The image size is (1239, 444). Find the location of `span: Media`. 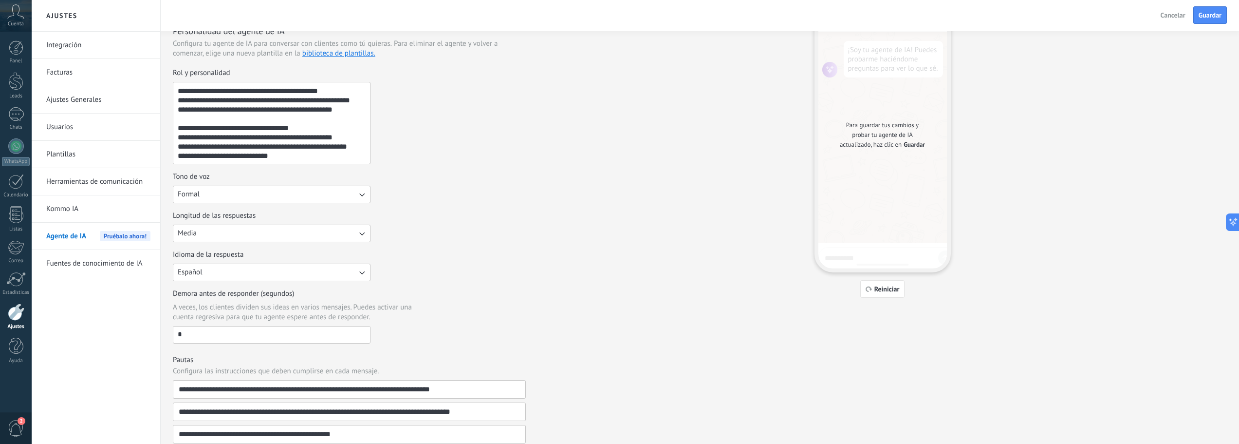

span: Media is located at coordinates (187, 233).